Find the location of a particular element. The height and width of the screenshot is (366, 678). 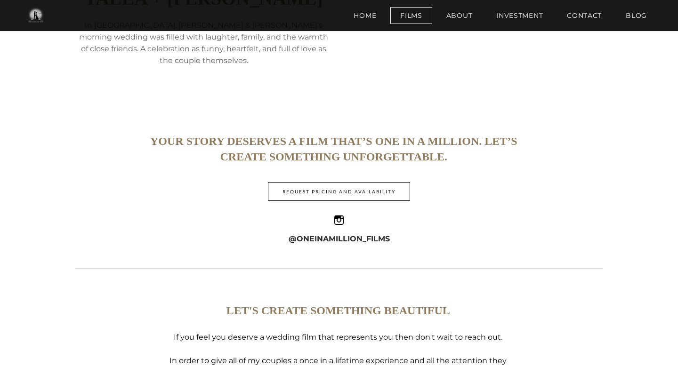

a: REQUEST PRICING AND AVAILABILITY is located at coordinates (339, 192).